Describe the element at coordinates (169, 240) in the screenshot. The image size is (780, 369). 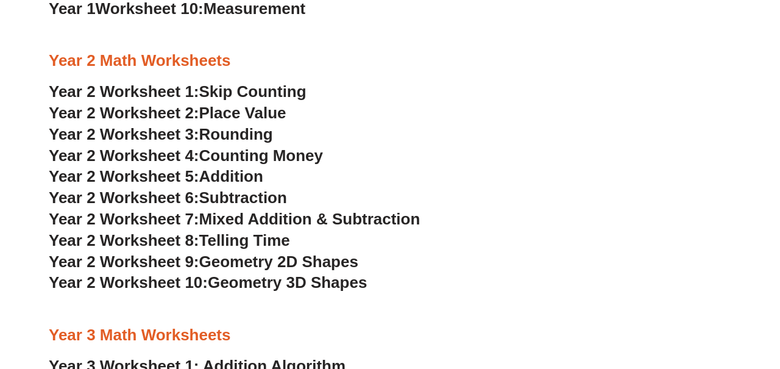
I see `a: Year 2 Worksheet 8:Telling Time` at that location.